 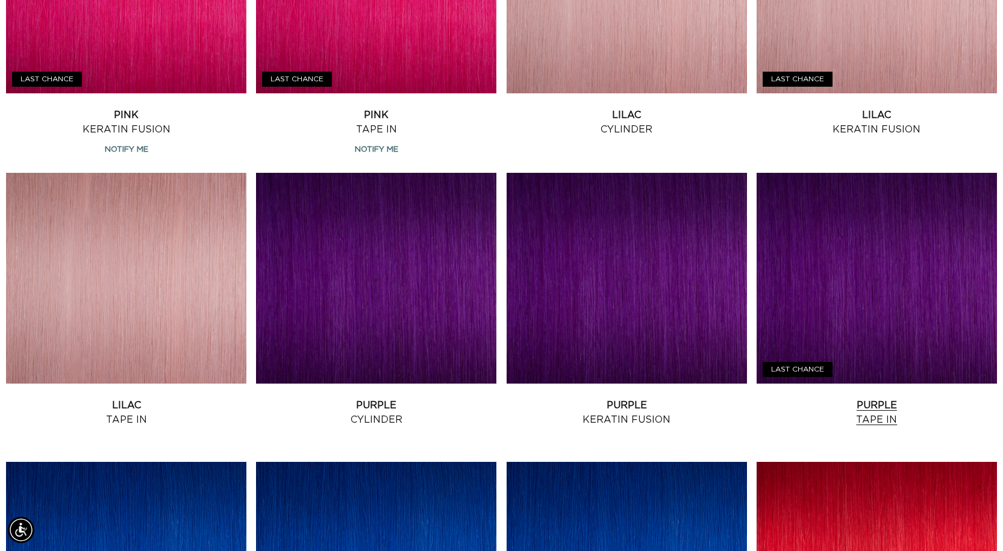 I want to click on a: Lilac Tape In, so click(x=126, y=412).